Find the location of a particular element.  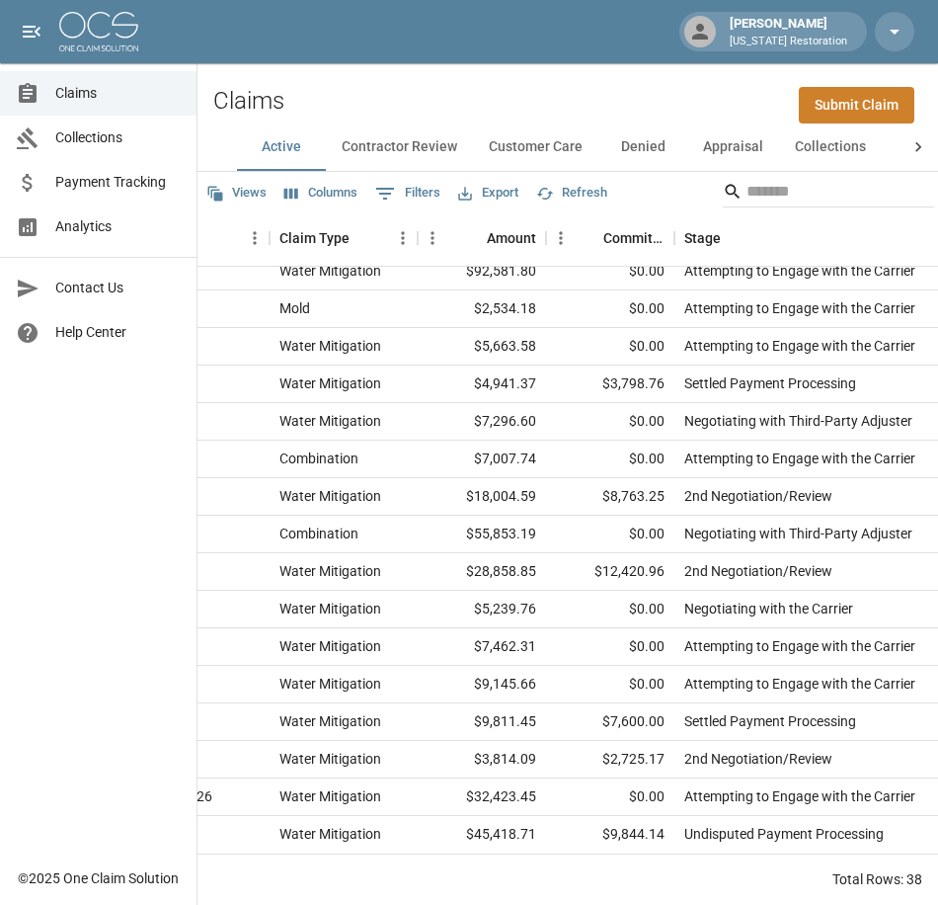

button: Show filters is located at coordinates (408, 194).